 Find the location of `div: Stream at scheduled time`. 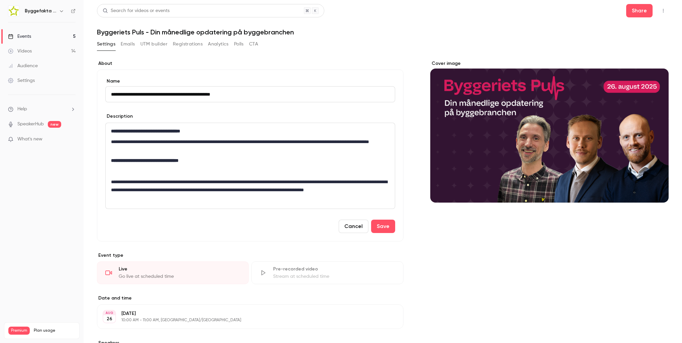

div: Stream at scheduled time is located at coordinates (334, 276).